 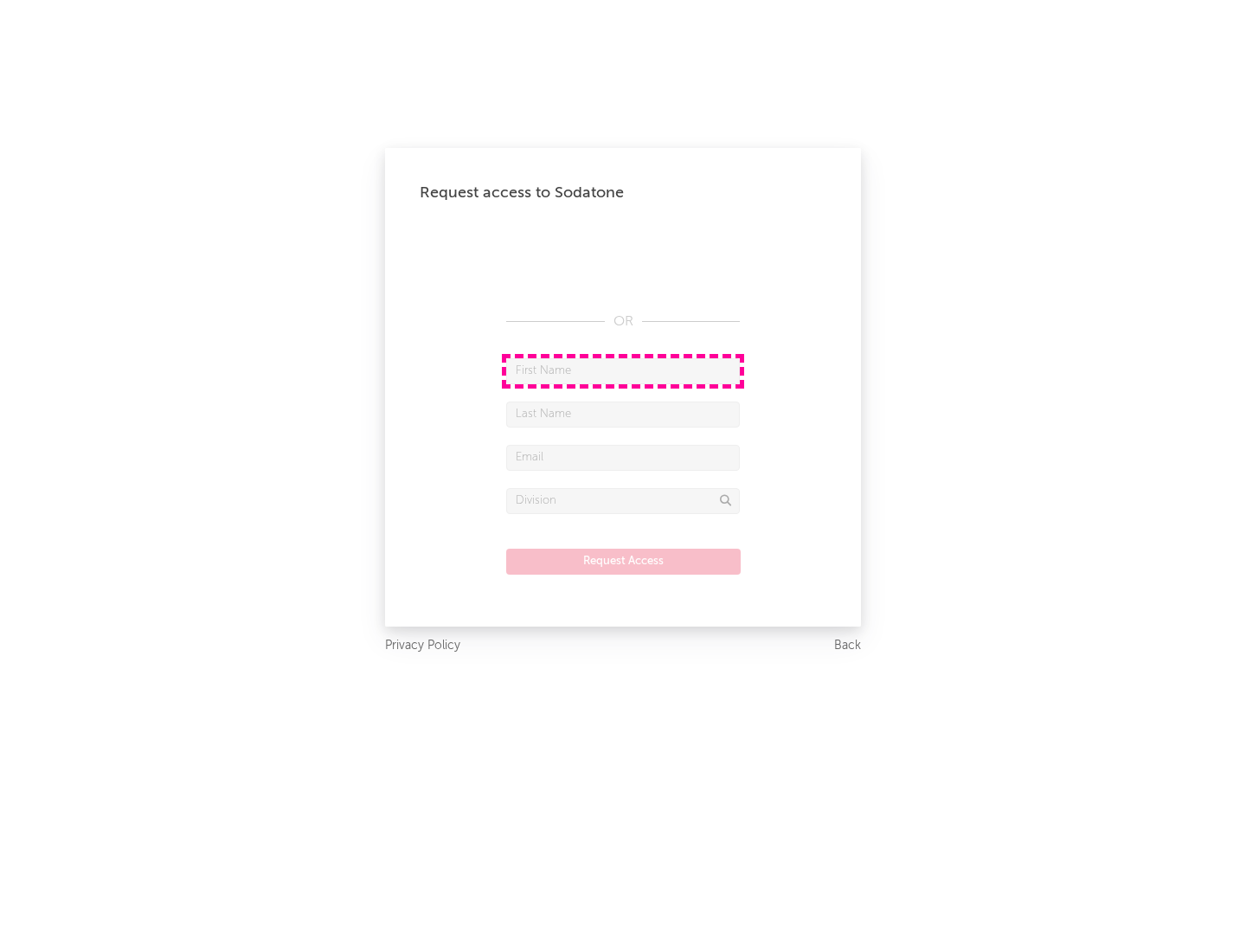 I want to click on button: Request Access, so click(x=623, y=561).